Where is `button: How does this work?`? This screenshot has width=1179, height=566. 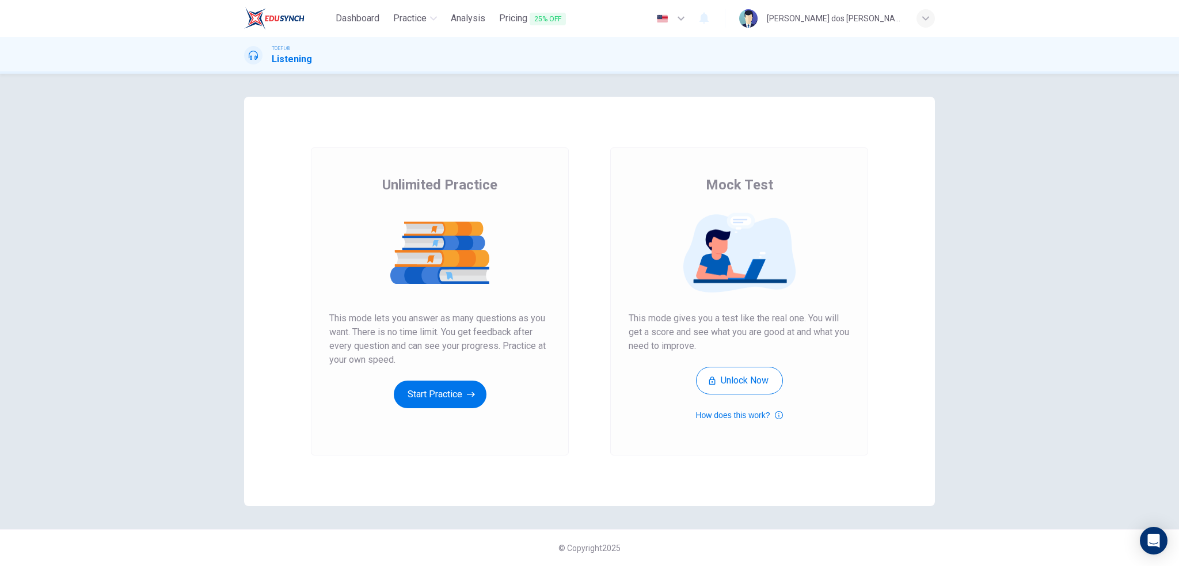 button: How does this work? is located at coordinates (739, 415).